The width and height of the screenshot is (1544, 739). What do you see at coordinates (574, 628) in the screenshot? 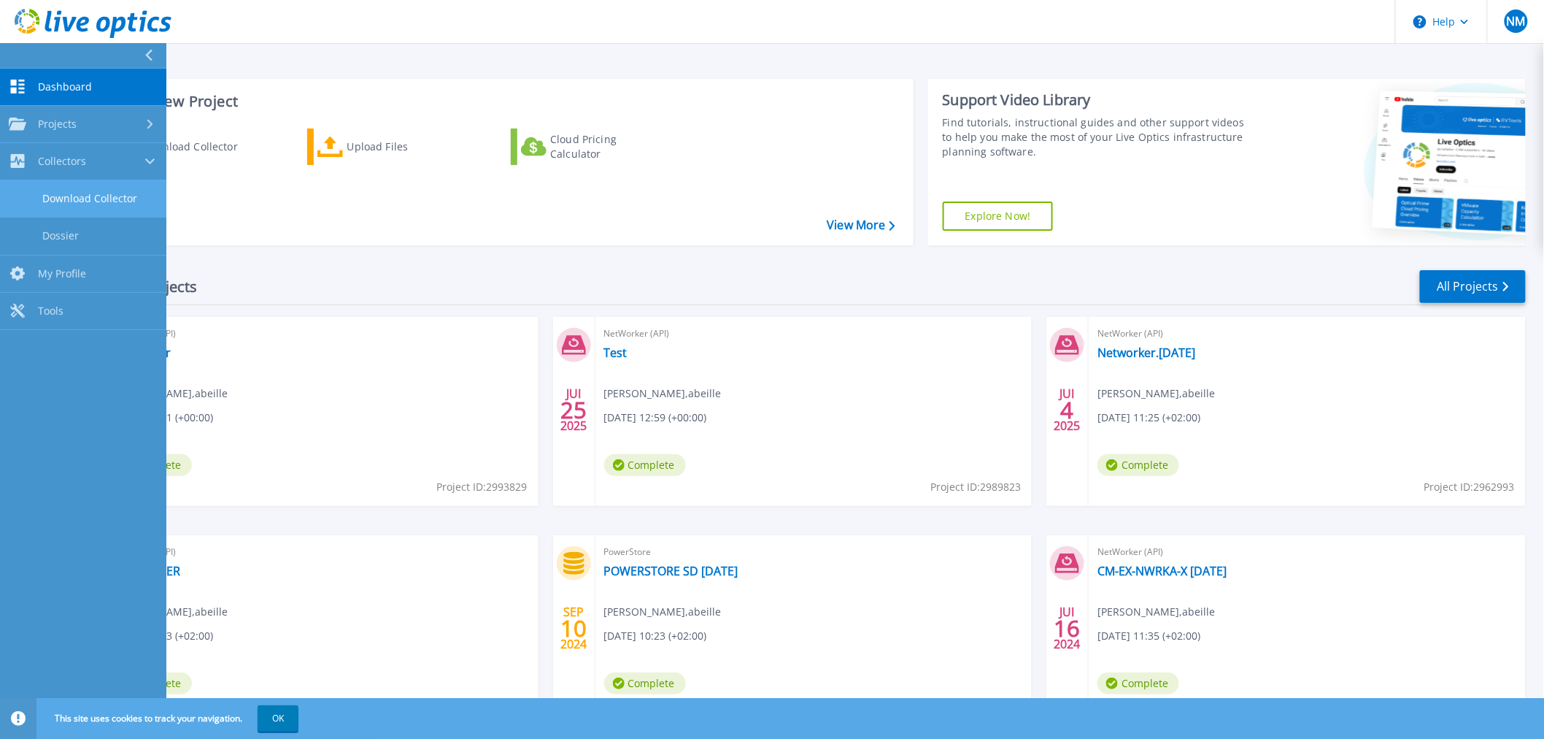
I see `span: 10` at bounding box center [574, 628].